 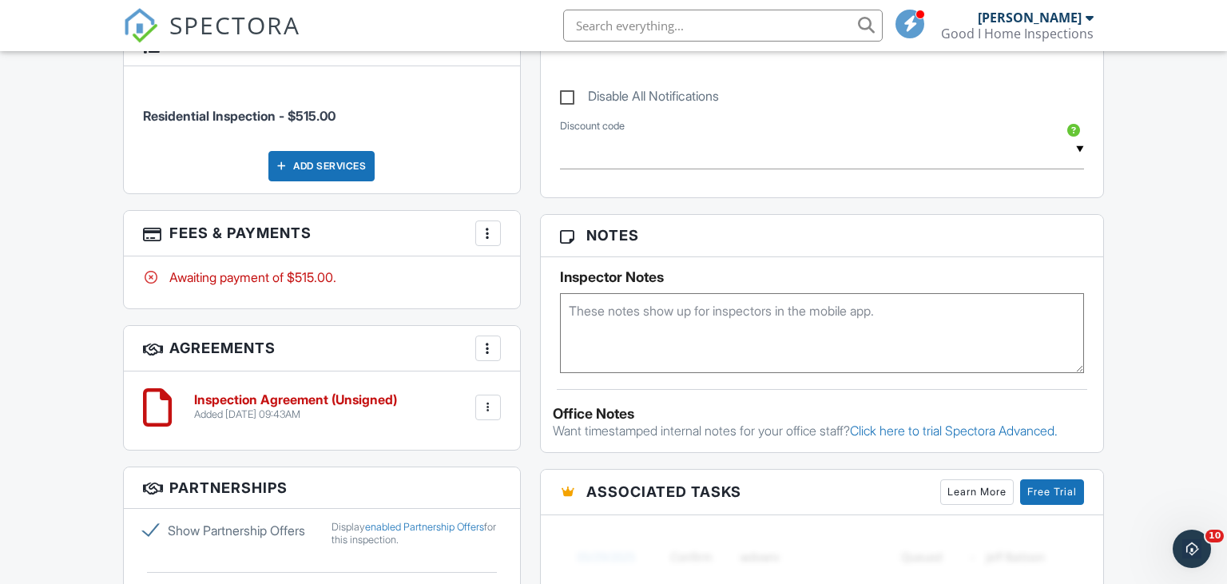 I want to click on div: Good I Home Inspections, so click(x=1017, y=34).